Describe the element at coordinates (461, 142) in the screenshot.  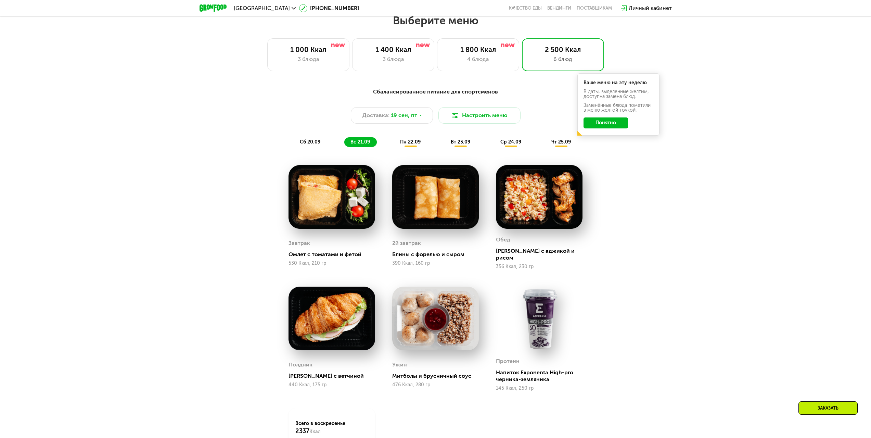
I see `span: вт 23.09` at that location.